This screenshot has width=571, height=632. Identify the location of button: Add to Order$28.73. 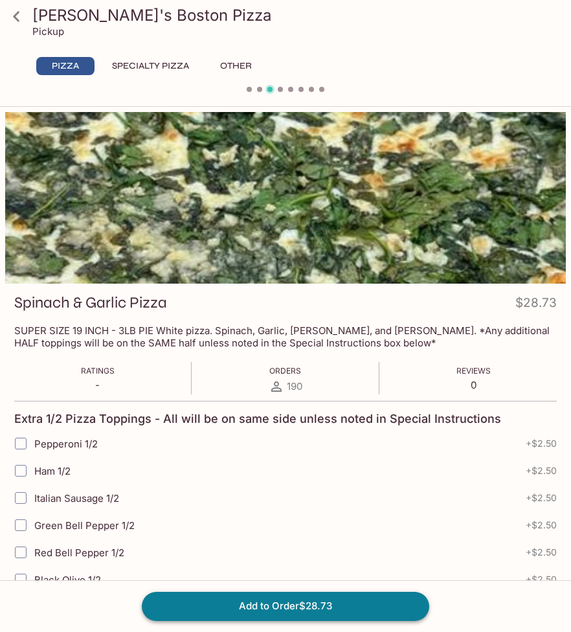
(286, 606).